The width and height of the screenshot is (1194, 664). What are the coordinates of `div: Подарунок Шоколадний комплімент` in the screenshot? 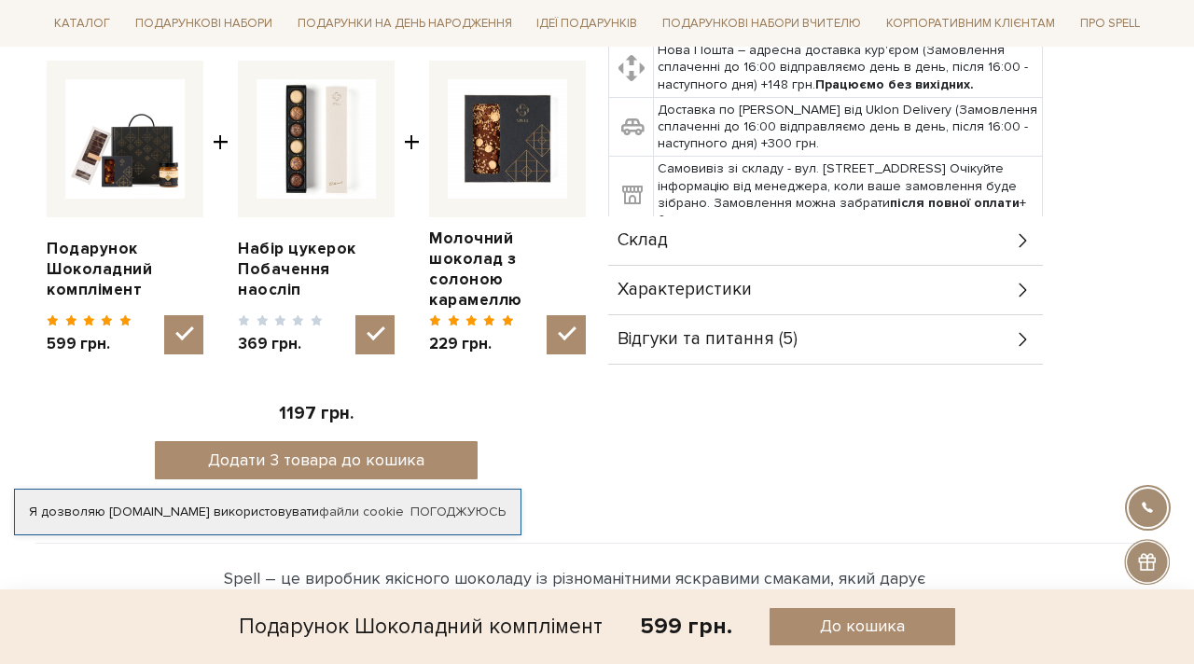 It's located at (421, 627).